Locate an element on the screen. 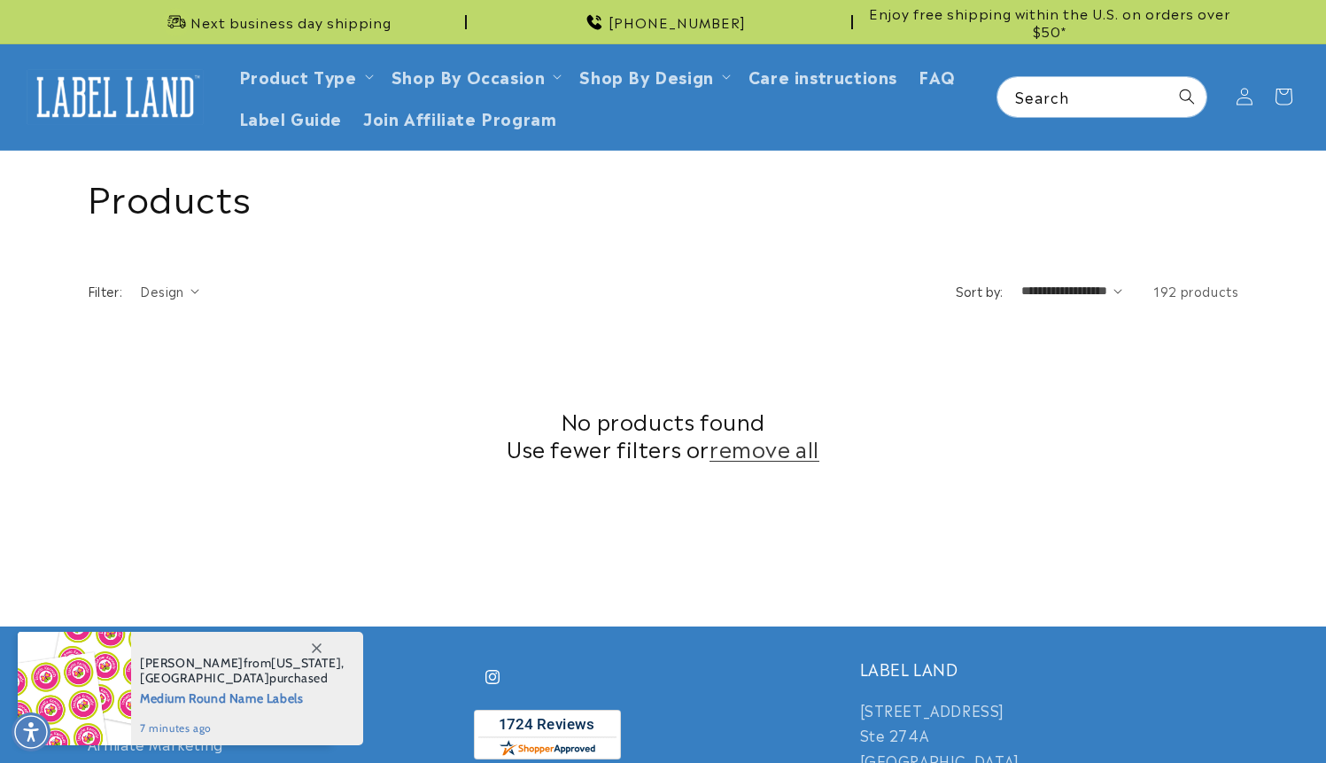 The image size is (1326, 763). summary: Shop By Design is located at coordinates (653, 75).